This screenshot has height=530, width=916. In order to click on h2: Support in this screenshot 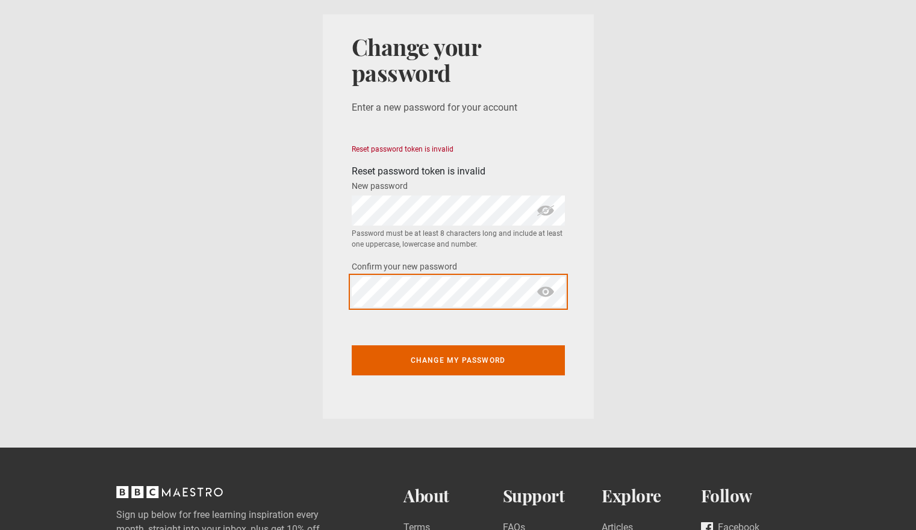, I will do `click(552, 496)`.